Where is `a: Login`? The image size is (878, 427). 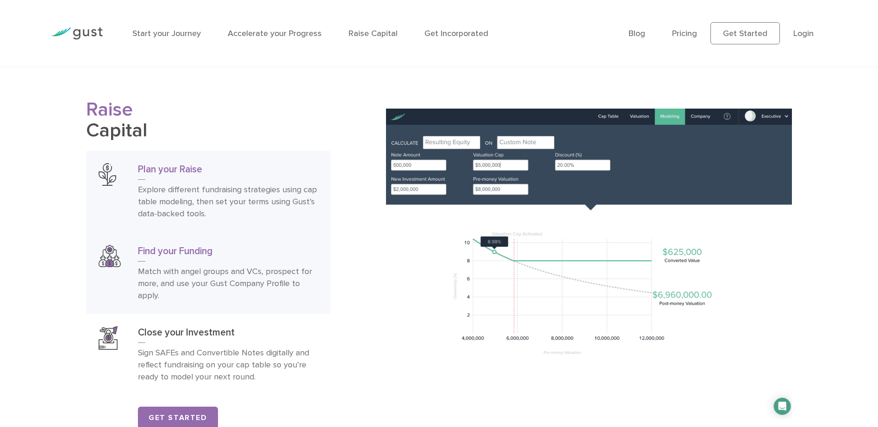 a: Login is located at coordinates (803, 33).